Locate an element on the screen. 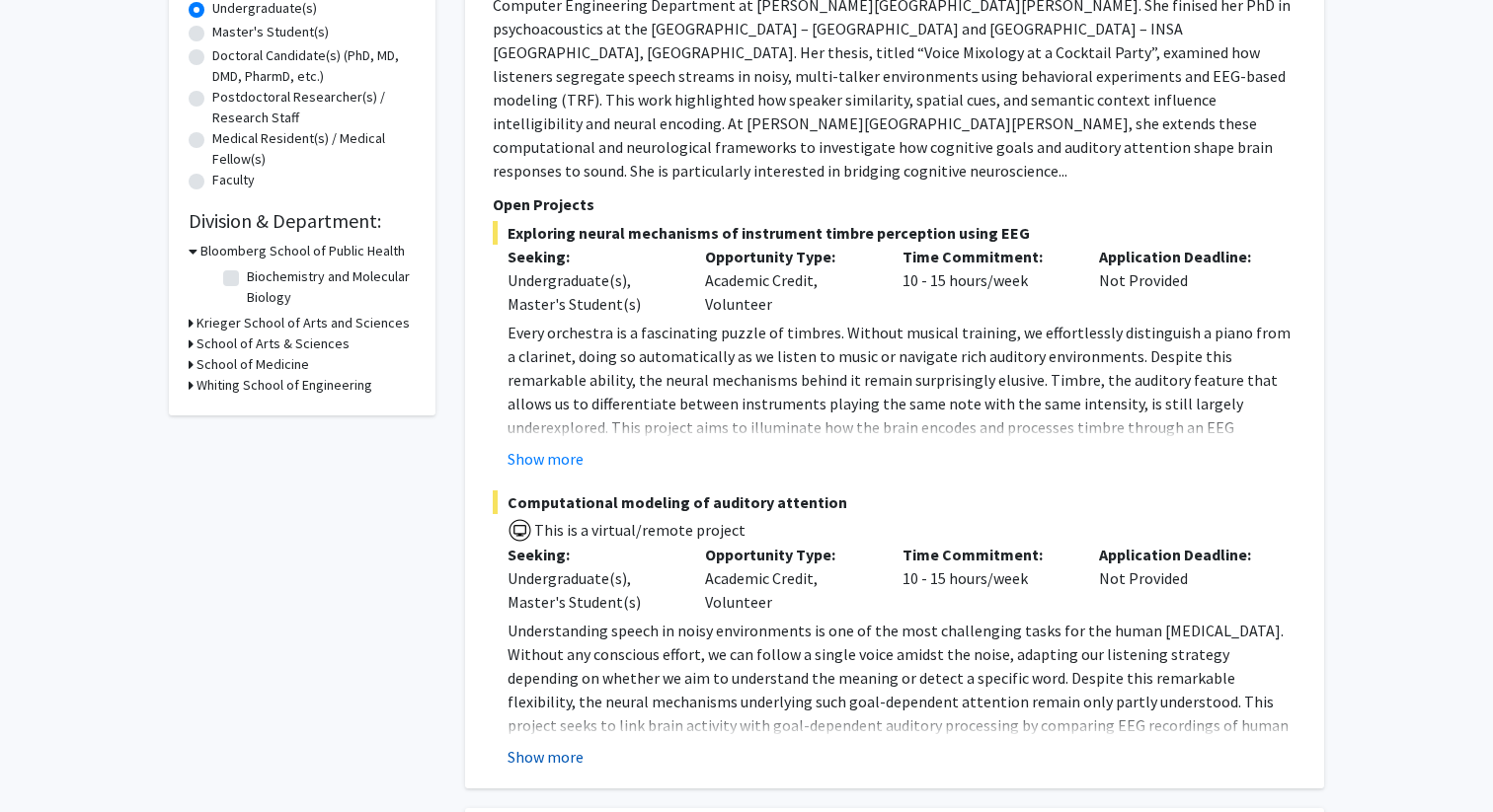  span: This is a virtual/remote project is located at coordinates (639, 530).